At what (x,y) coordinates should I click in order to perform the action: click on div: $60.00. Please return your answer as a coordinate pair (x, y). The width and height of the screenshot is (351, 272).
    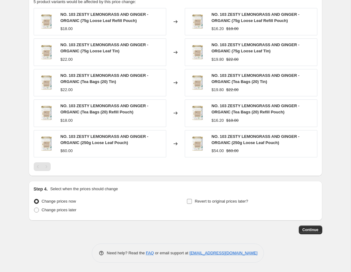
    Looking at the image, I should click on (67, 151).